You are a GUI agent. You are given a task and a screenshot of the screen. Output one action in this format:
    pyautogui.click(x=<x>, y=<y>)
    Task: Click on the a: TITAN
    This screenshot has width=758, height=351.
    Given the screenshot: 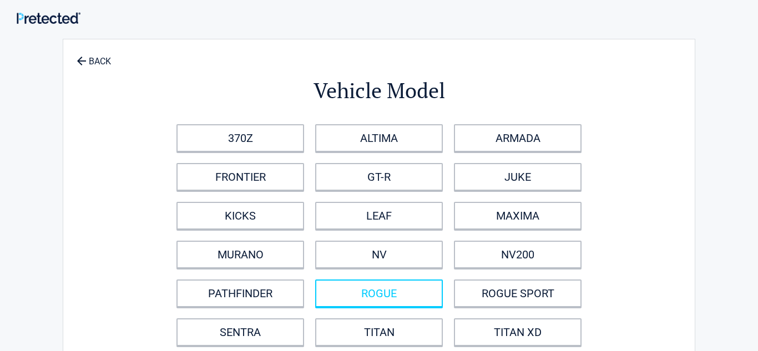 What is the action you would take?
    pyautogui.click(x=379, y=332)
    